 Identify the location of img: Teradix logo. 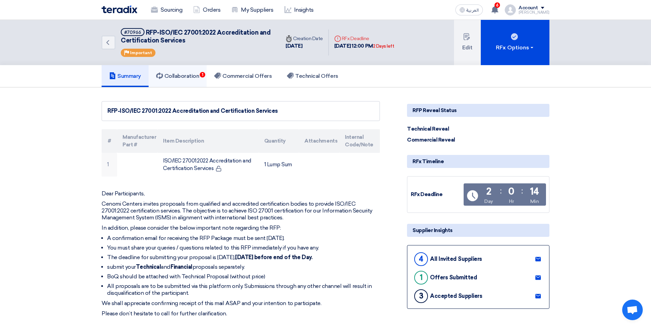
(119, 9).